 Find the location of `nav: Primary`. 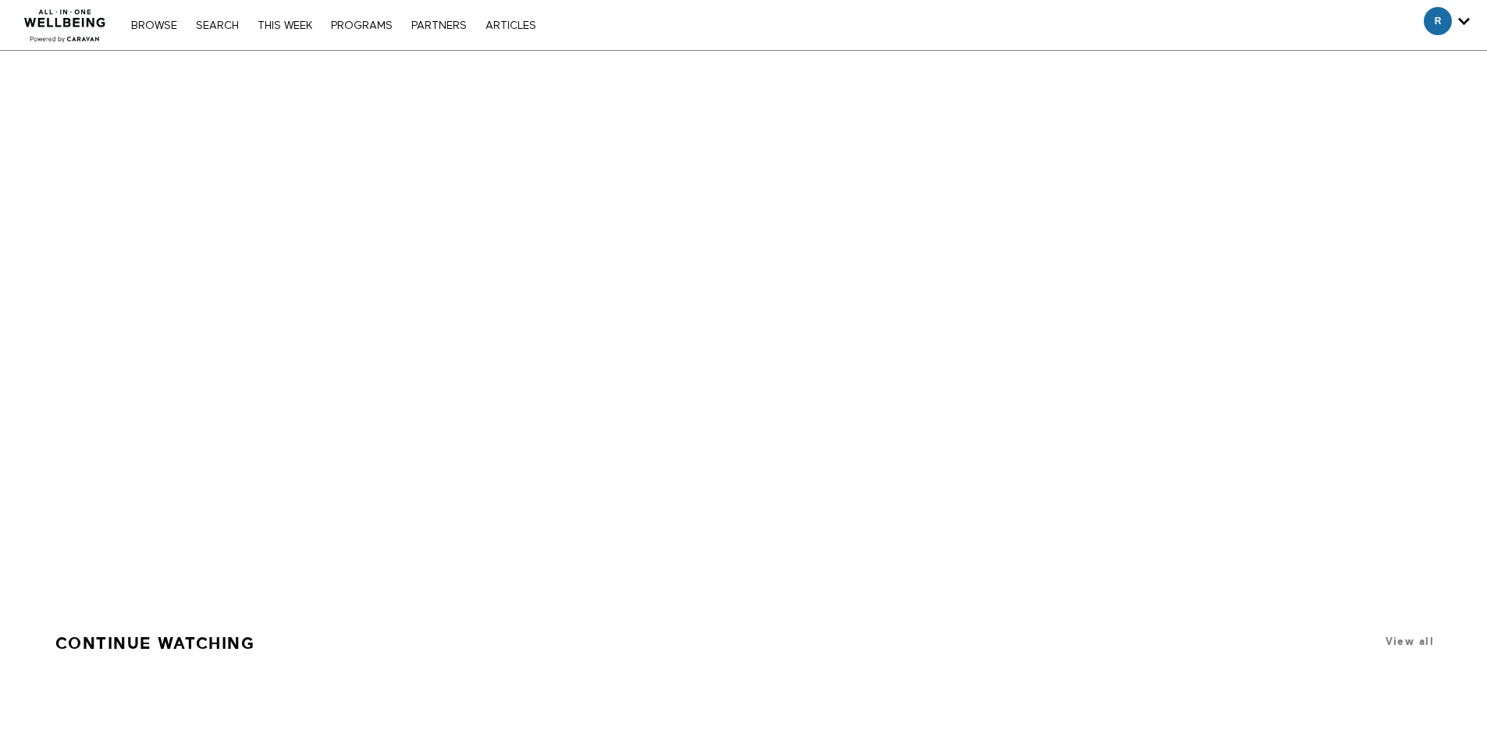

nav: Primary is located at coordinates (333, 25).